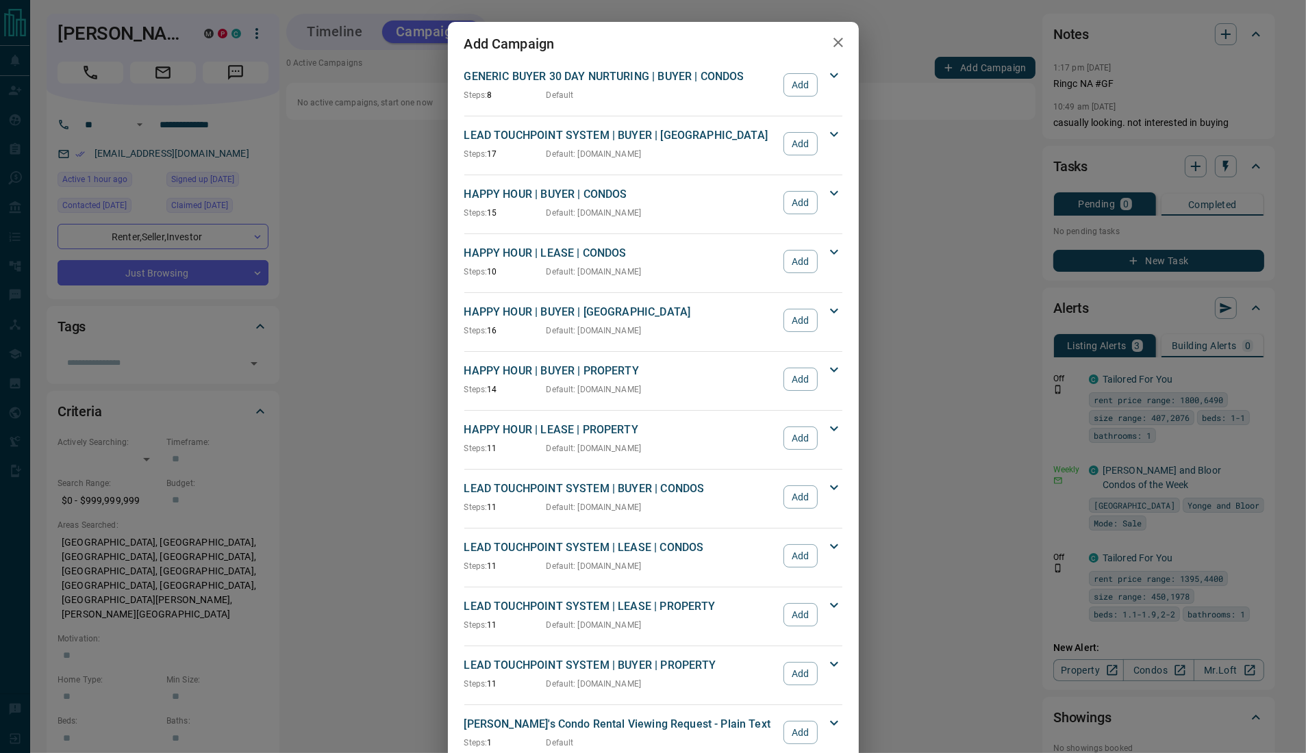 The height and width of the screenshot is (753, 1306). Describe the element at coordinates (621, 666) in the screenshot. I see `p: LEAD TOUCHPOINT SYSTEM | BUYER | PROPERTY` at that location.